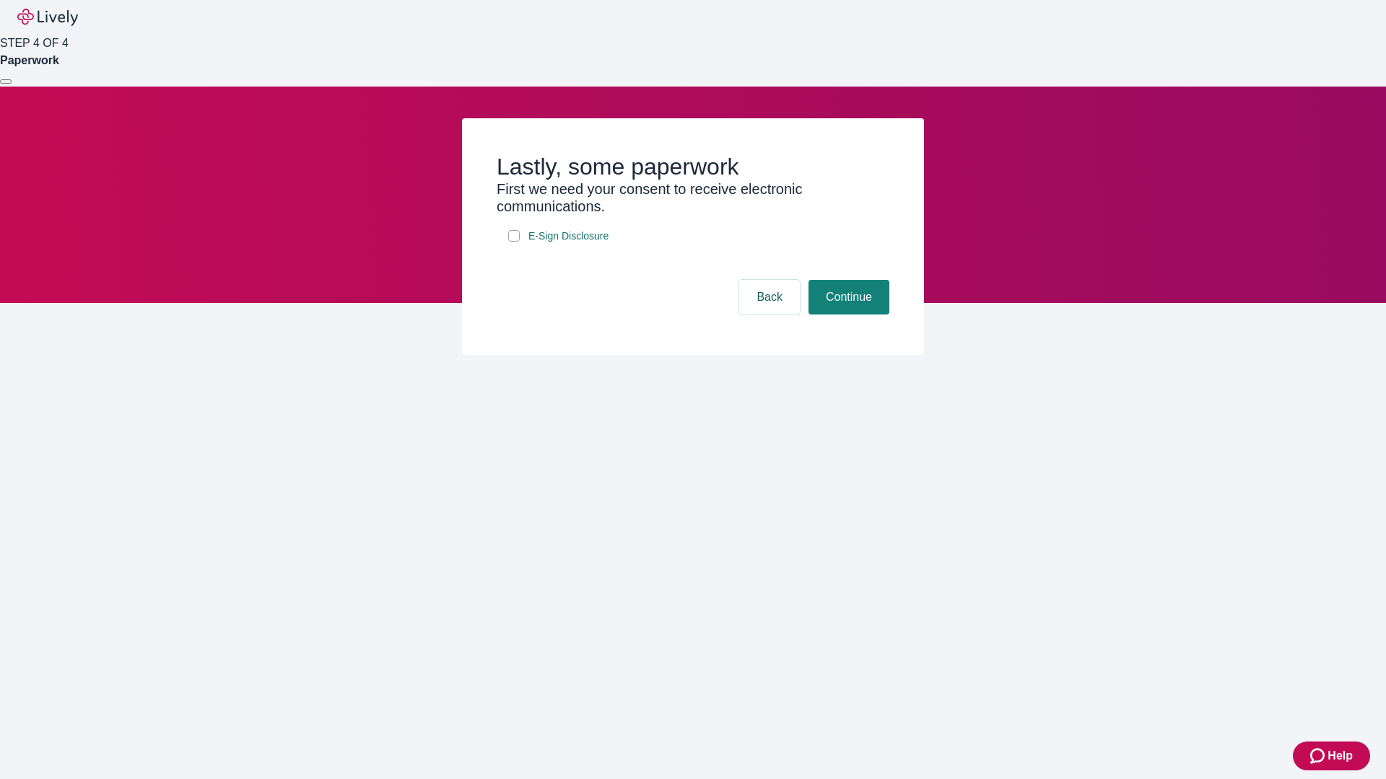 Image resolution: width=1386 pixels, height=779 pixels. Describe the element at coordinates (48, 17) in the screenshot. I see `img: Lively` at that location.